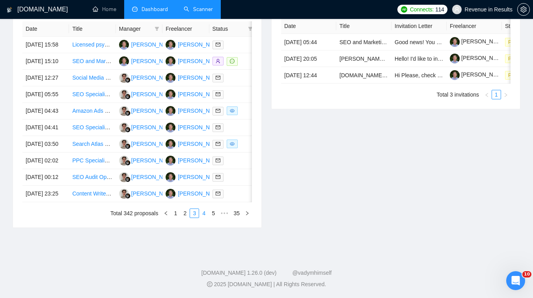 The width and height of the screenshot is (533, 298). Describe the element at coordinates (224, 213) in the screenshot. I see `li: Next 5 Pages` at that location.